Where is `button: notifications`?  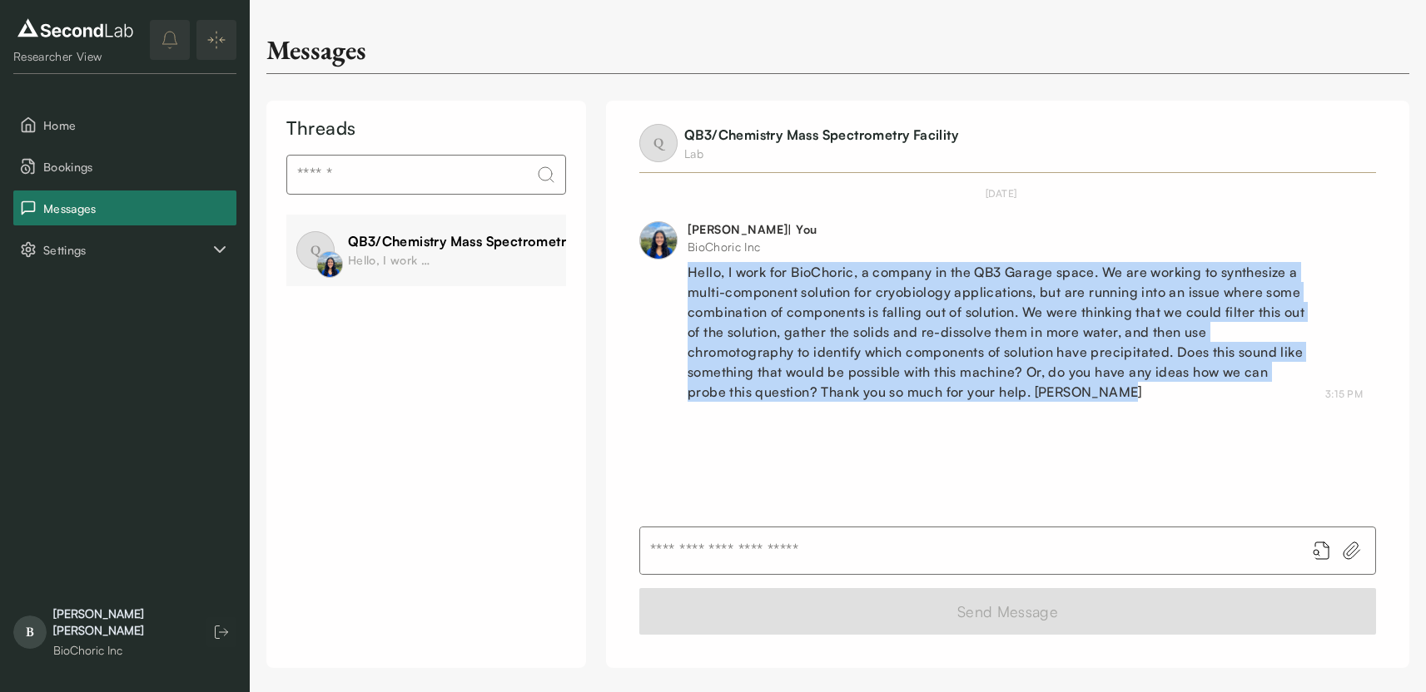 button: notifications is located at coordinates (170, 40).